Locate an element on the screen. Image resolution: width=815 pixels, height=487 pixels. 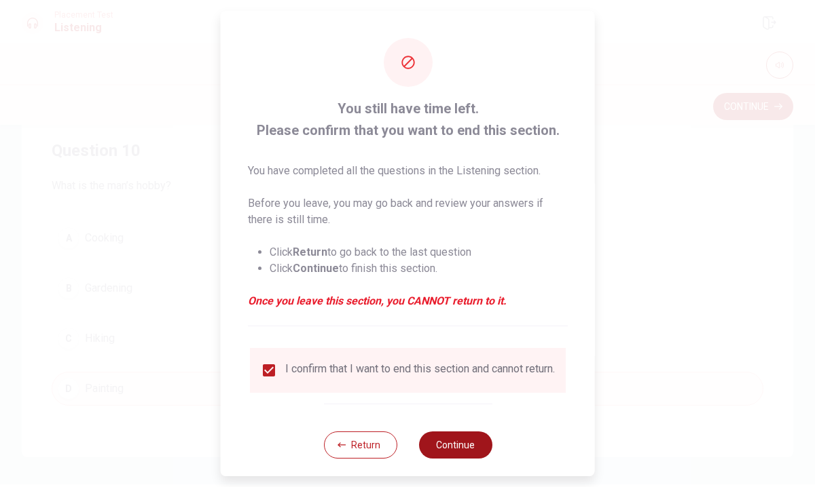
strong: Continue is located at coordinates (316, 268).